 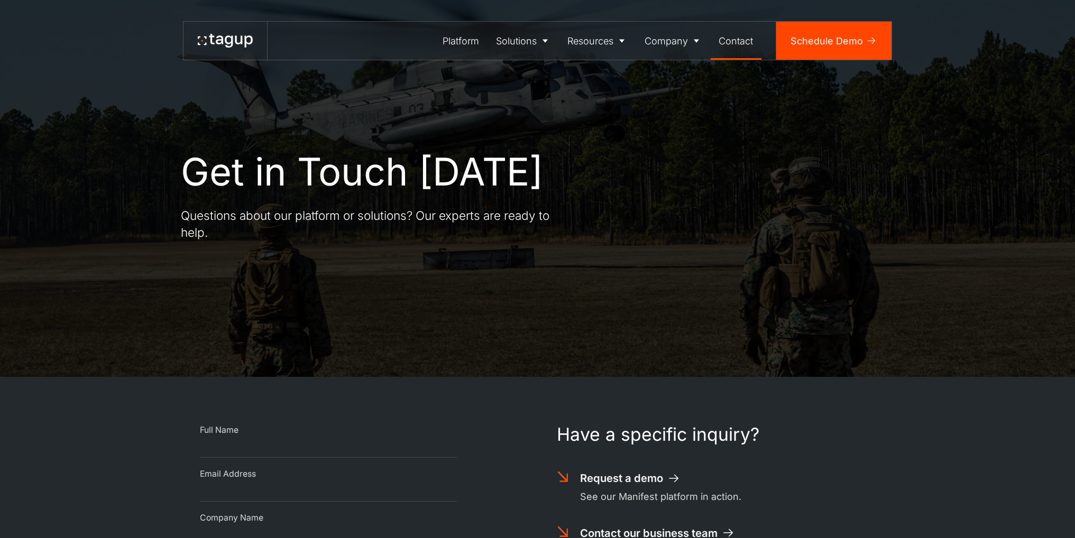 I want to click on div: Schedule Demo, so click(x=826, y=41).